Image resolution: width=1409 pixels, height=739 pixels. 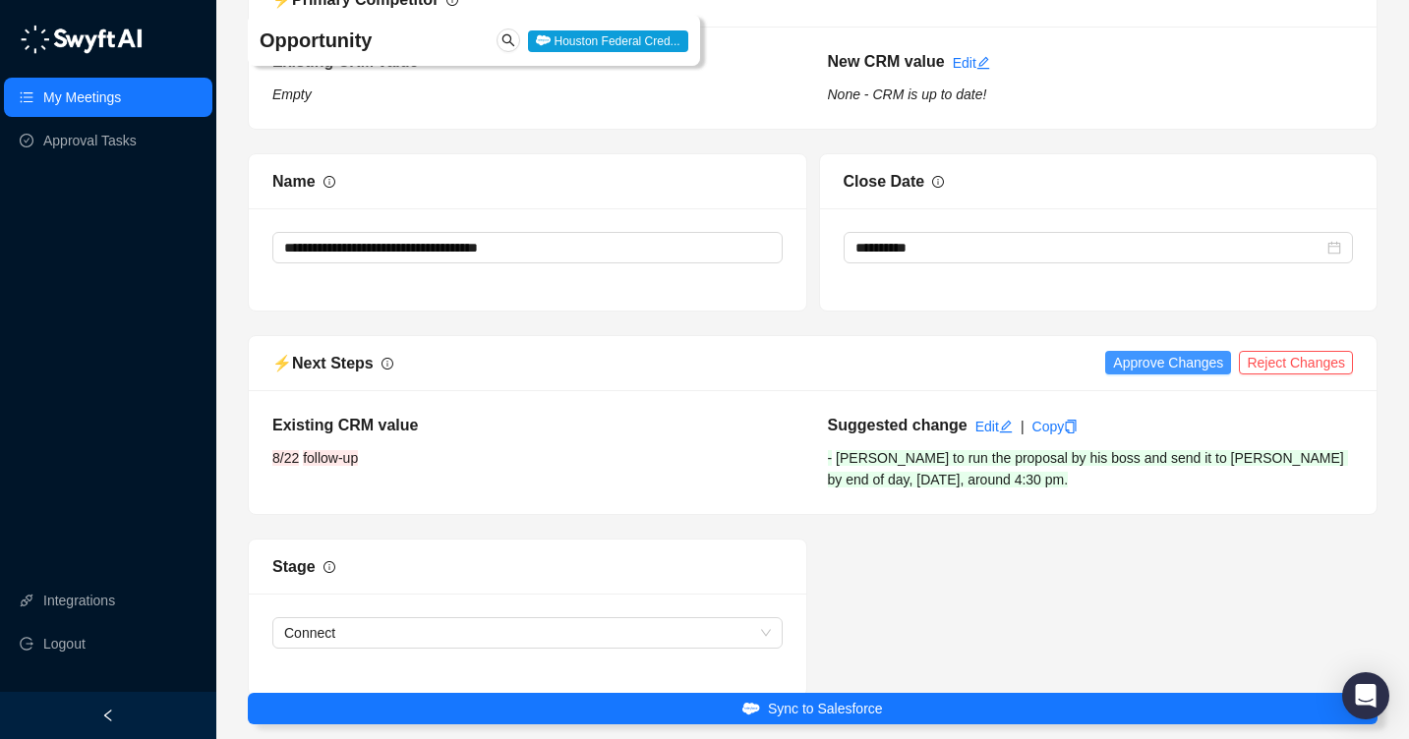 What do you see at coordinates (89, 141) in the screenshot?
I see `a: Approval Tasks` at bounding box center [89, 141].